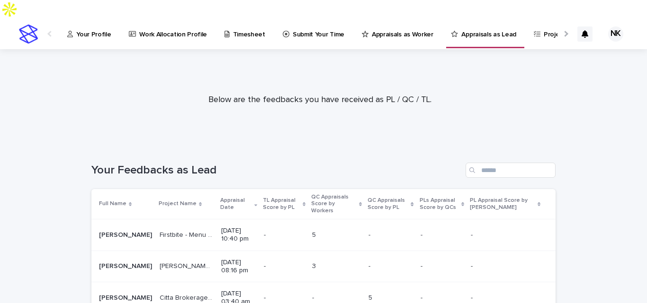 This screenshot has height=303, width=647. I want to click on p: Submit Your Time, so click(318, 29).